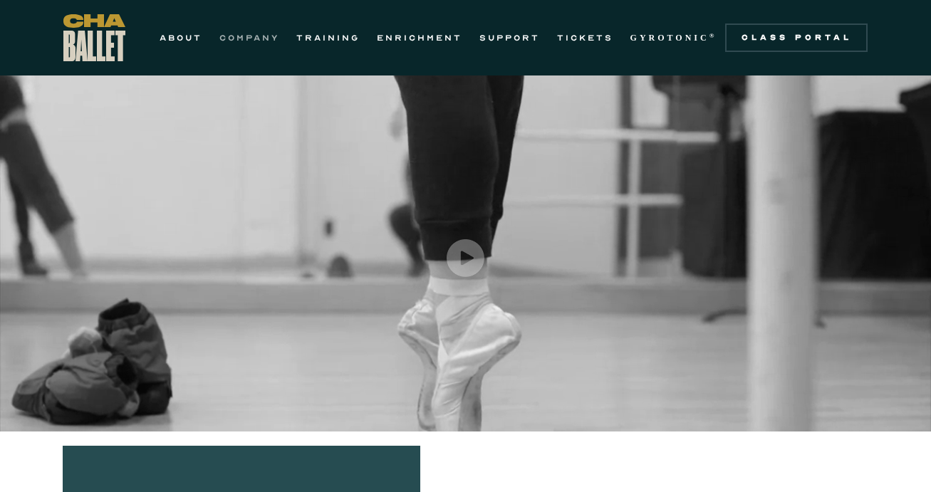 The image size is (931, 492). I want to click on a: ABOUT, so click(181, 38).